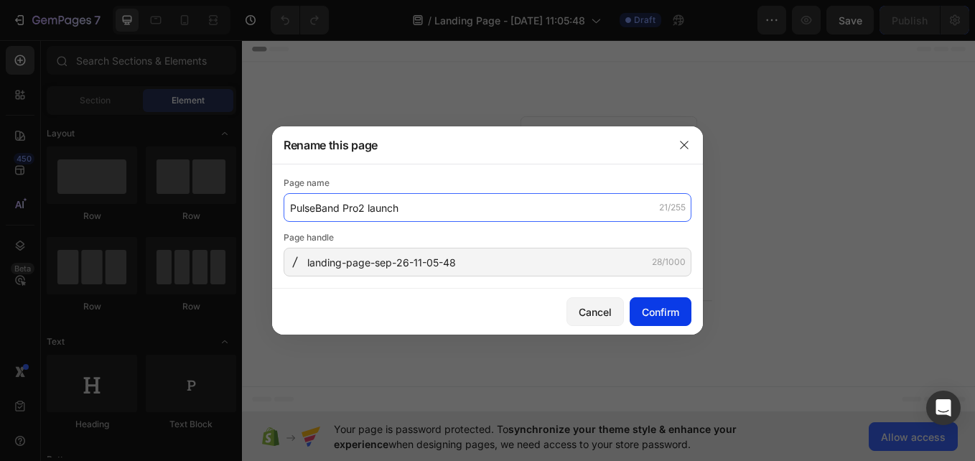 Image resolution: width=975 pixels, height=461 pixels. I want to click on div: Page name, so click(487, 183).